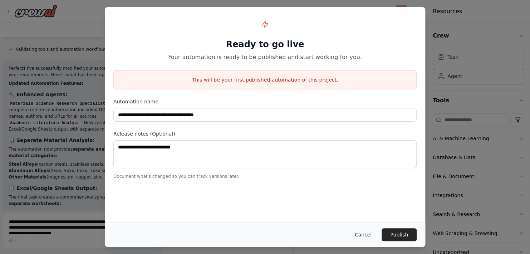 Image resolution: width=530 pixels, height=254 pixels. Describe the element at coordinates (363, 235) in the screenshot. I see `button: Cancel` at that location.